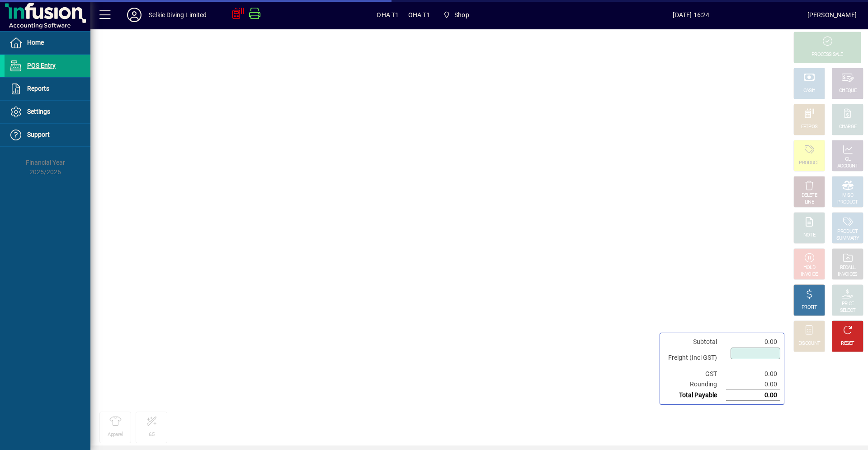 This screenshot has height=450, width=868. What do you see at coordinates (47, 89) in the screenshot?
I see `a: Reports` at bounding box center [47, 89].